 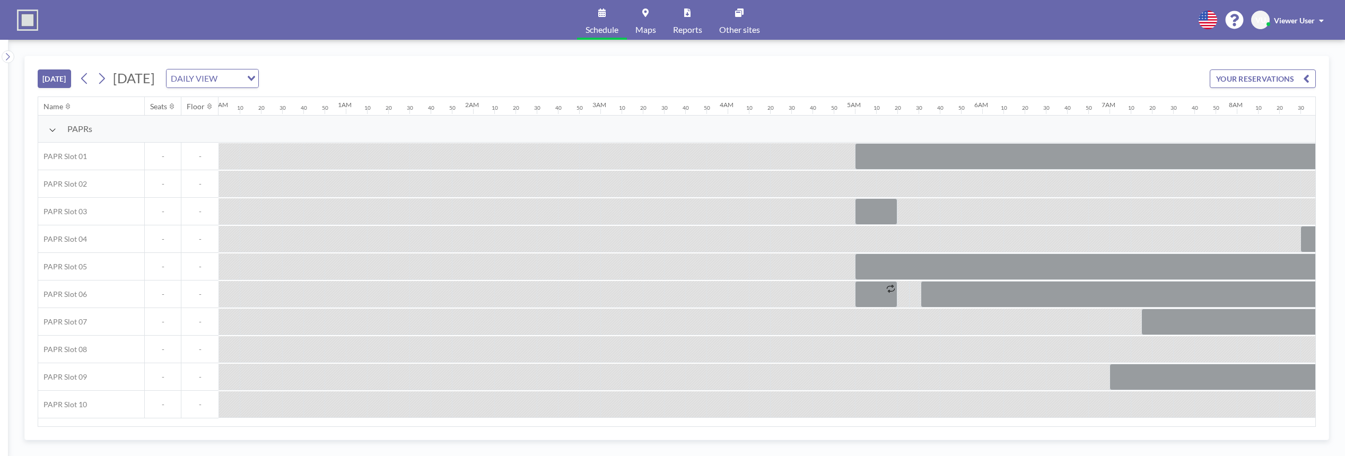 I want to click on input: Search for option, so click(x=231, y=78).